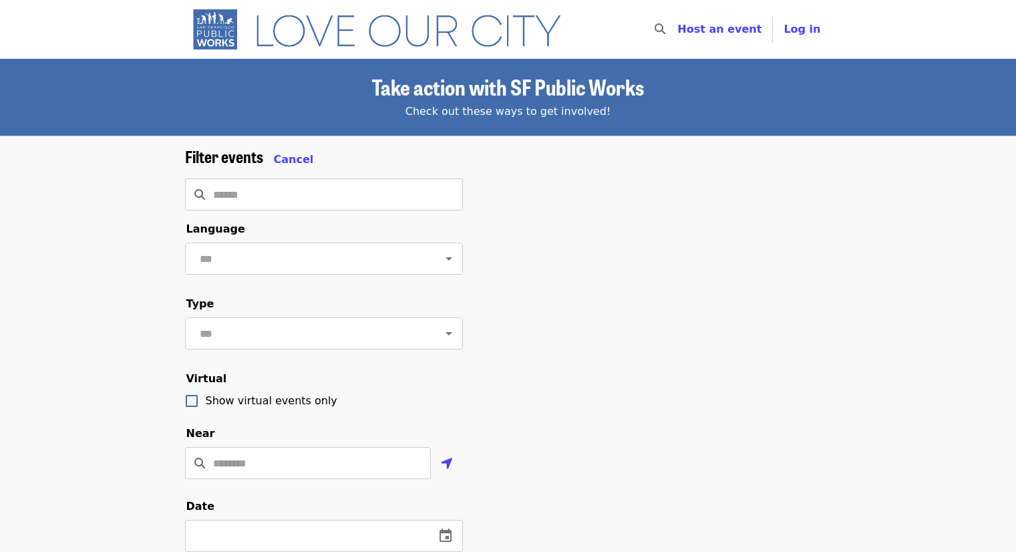  What do you see at coordinates (294, 160) in the screenshot?
I see `button: Cancel` at bounding box center [294, 160].